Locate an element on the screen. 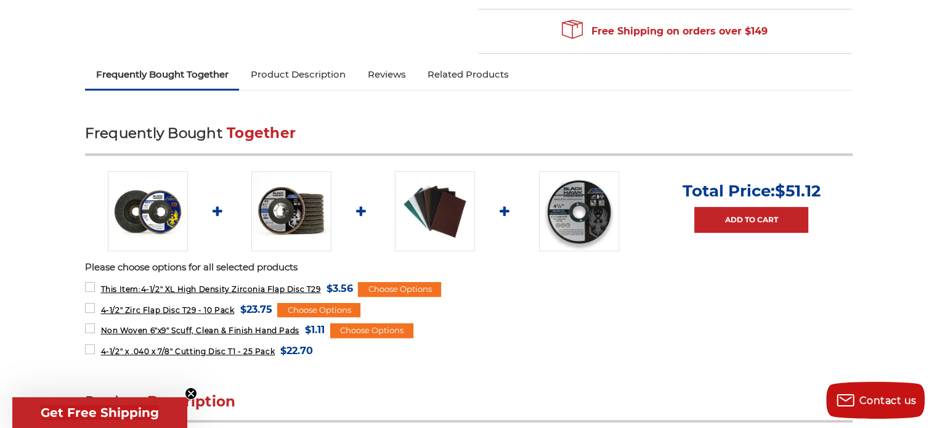  button: Close teaser is located at coordinates (191, 394).